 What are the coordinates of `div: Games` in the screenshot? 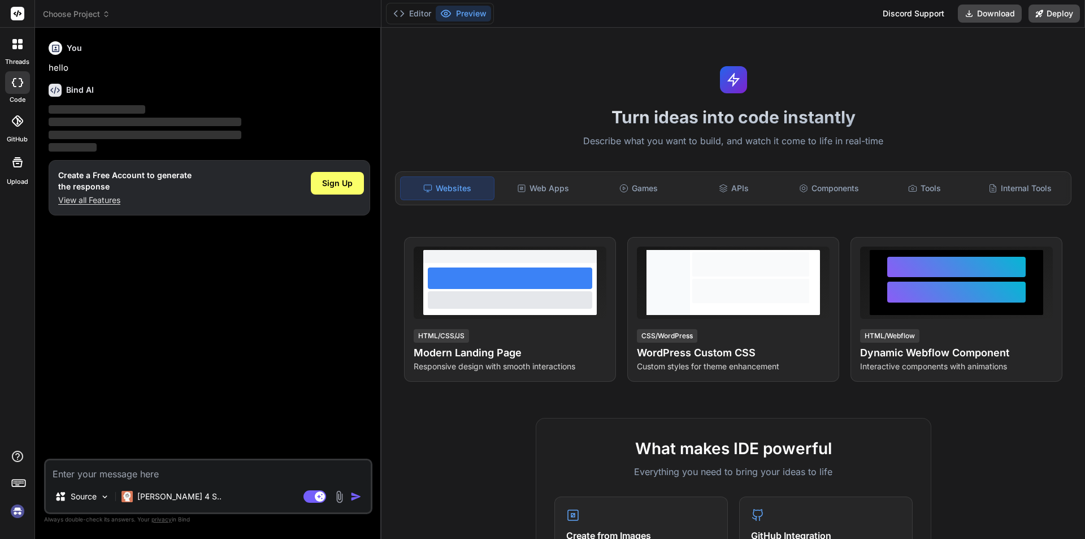 It's located at (639, 188).